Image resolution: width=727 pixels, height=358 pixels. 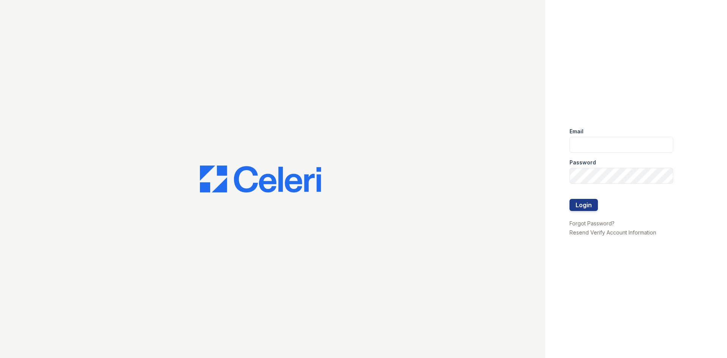 I want to click on button: Login, so click(x=584, y=205).